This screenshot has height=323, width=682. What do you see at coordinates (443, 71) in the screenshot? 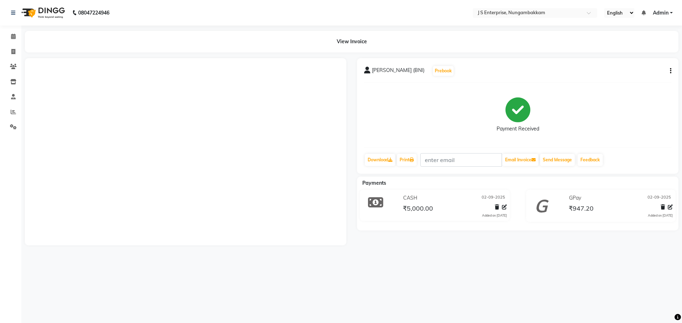
I see `button: Prebook` at bounding box center [443, 71].